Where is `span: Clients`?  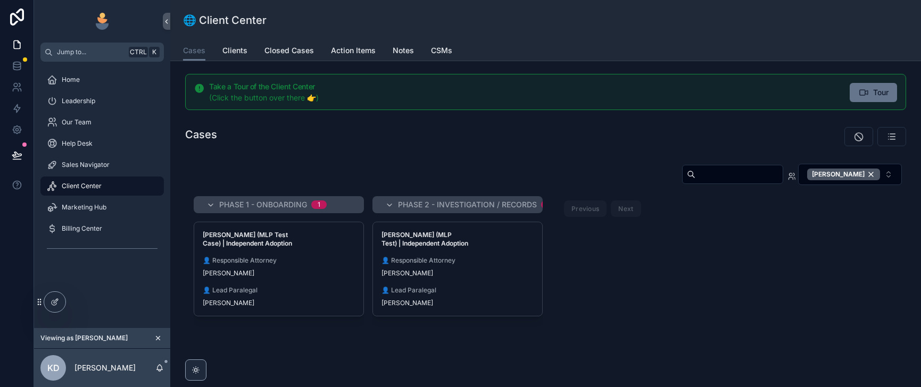 span: Clients is located at coordinates (235, 51).